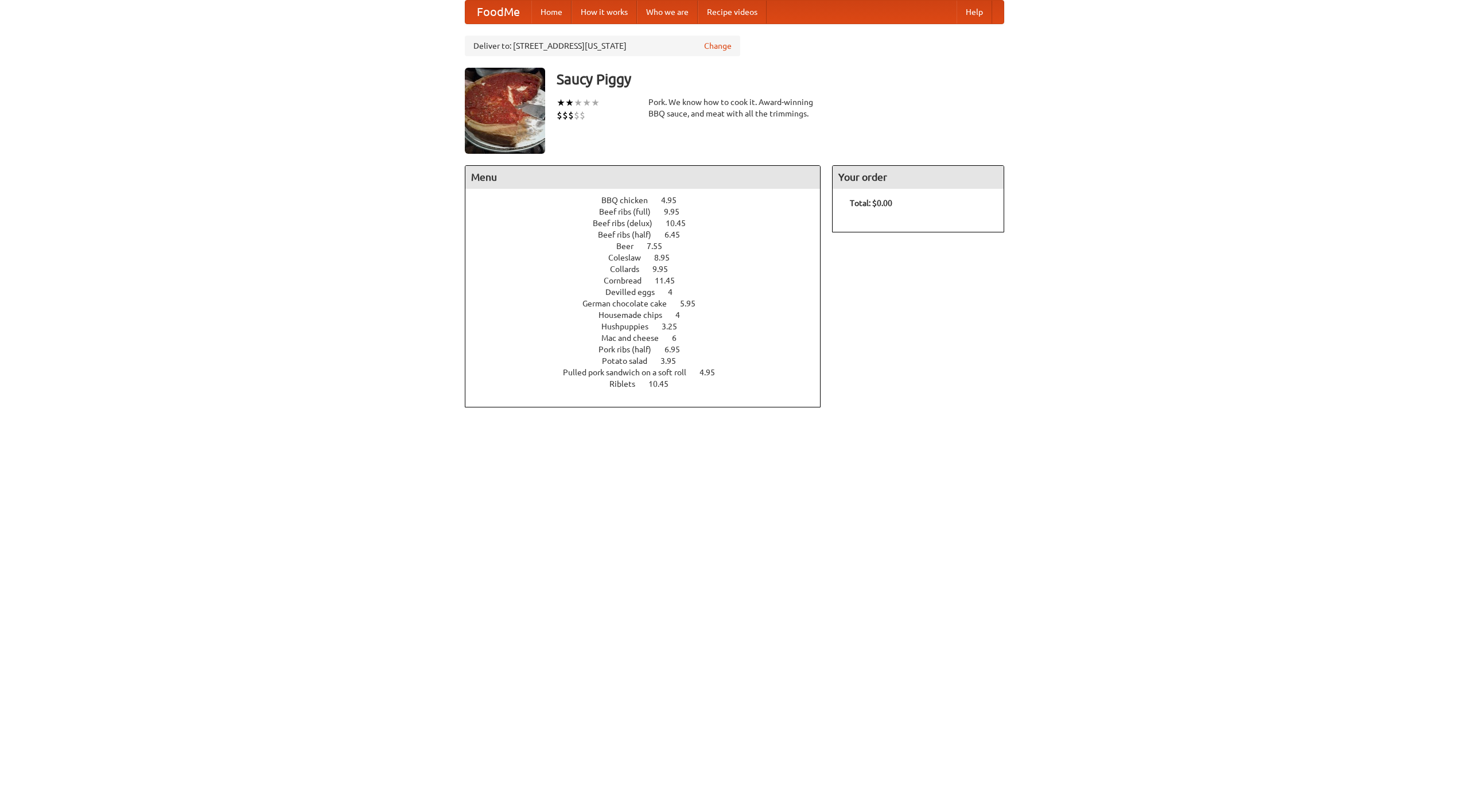 This screenshot has width=1469, height=812. Describe the element at coordinates (631, 211) in the screenshot. I see `span: Beef ribs (full)` at that location.